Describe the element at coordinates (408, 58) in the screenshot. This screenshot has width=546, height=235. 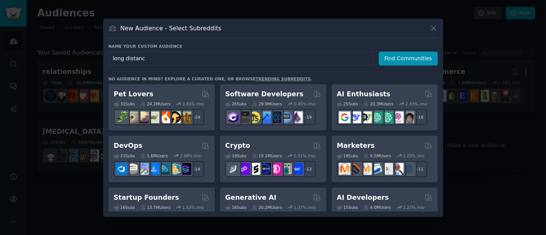
I see `button: Find Communities` at that location.